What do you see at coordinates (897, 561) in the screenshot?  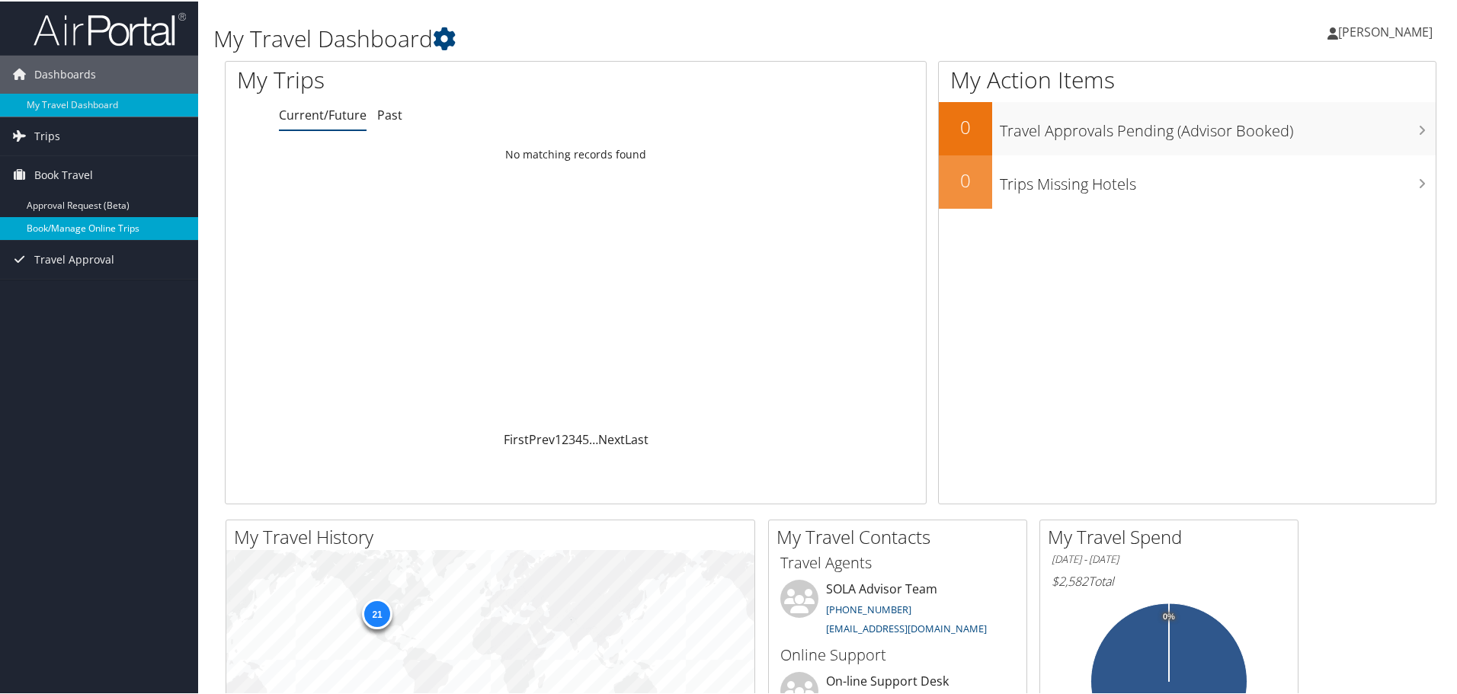 I see `h3: Travel Agents` at bounding box center [897, 561].